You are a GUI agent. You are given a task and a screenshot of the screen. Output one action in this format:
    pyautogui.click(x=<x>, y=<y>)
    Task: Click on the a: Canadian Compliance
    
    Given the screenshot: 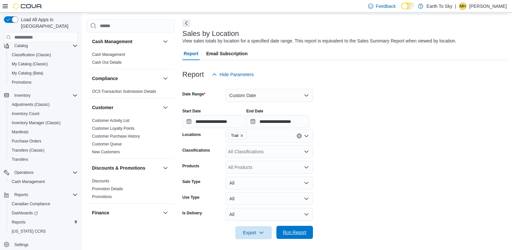 What is the action you would take?
    pyautogui.click(x=31, y=204)
    